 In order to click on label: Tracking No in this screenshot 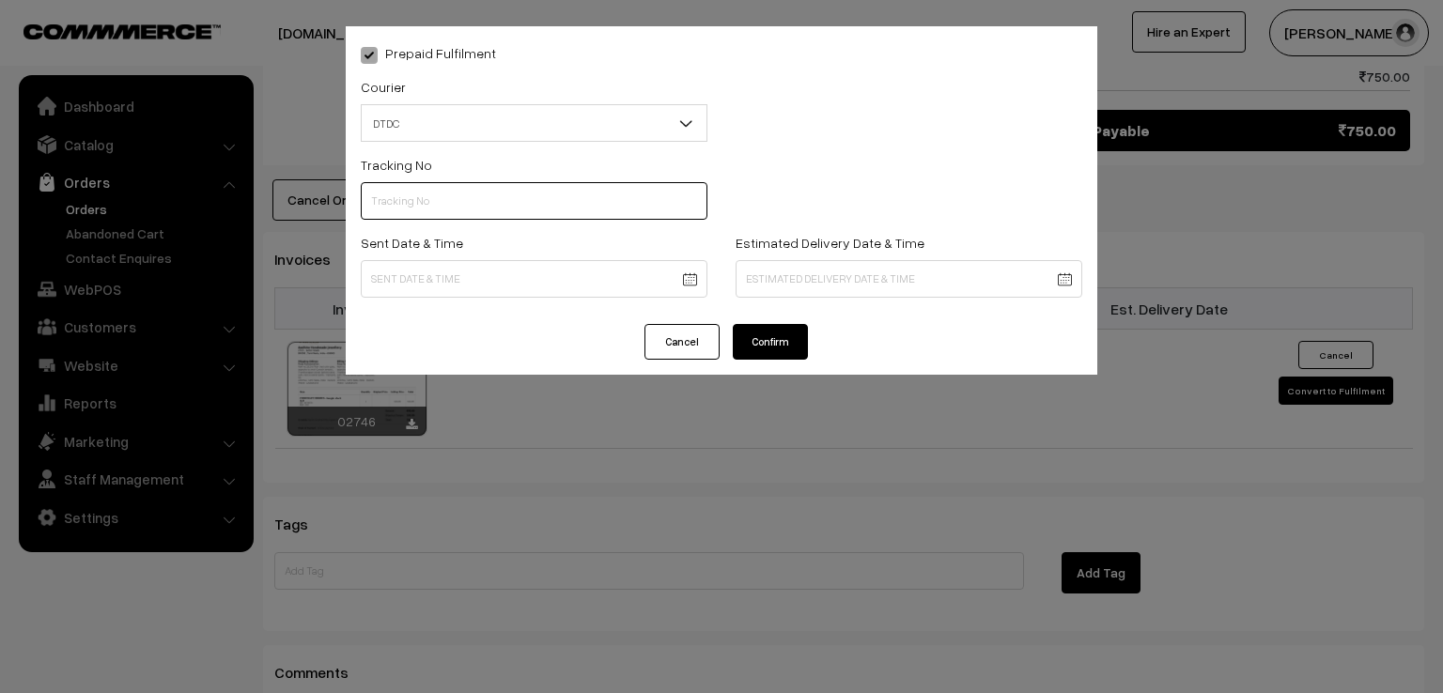, I will do `click(397, 164)`.